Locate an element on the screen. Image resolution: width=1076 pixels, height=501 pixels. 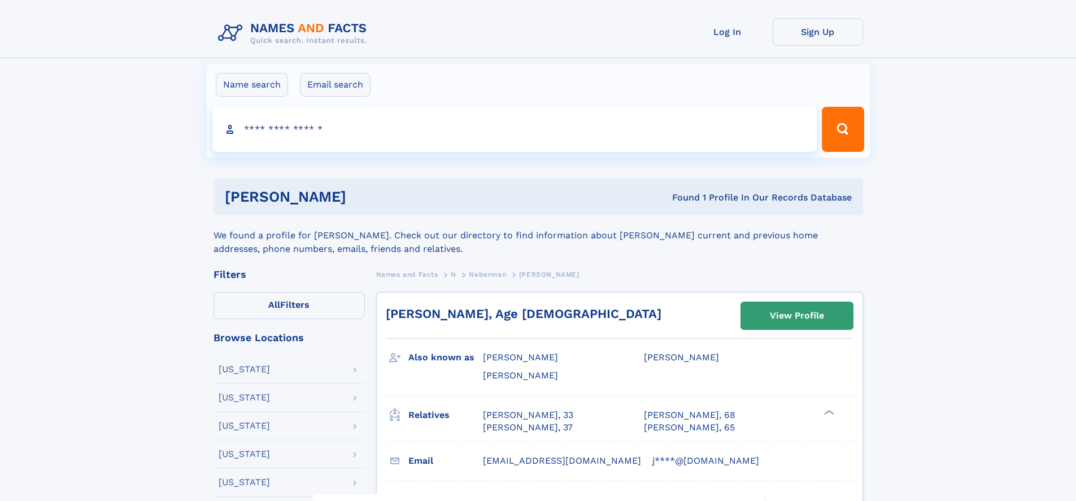
a: Neberman is located at coordinates (487, 274).